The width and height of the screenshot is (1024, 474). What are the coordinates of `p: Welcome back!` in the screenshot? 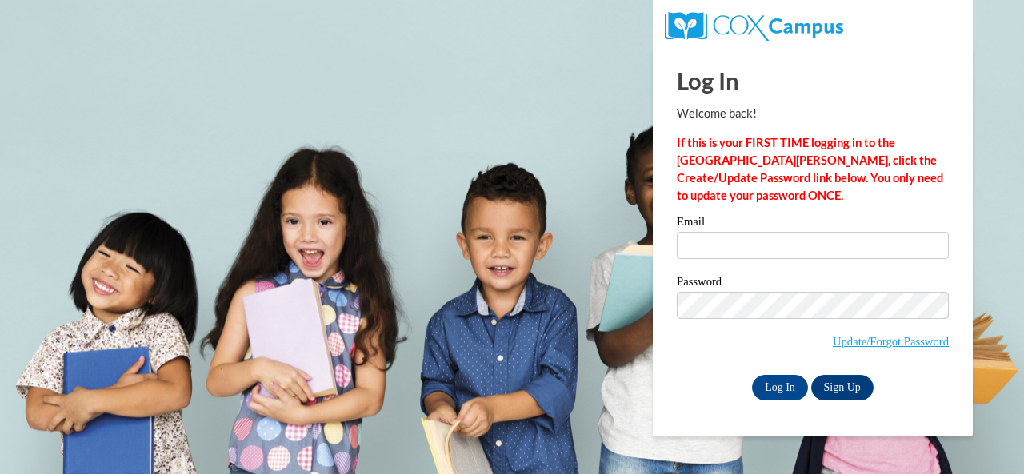 It's located at (812, 114).